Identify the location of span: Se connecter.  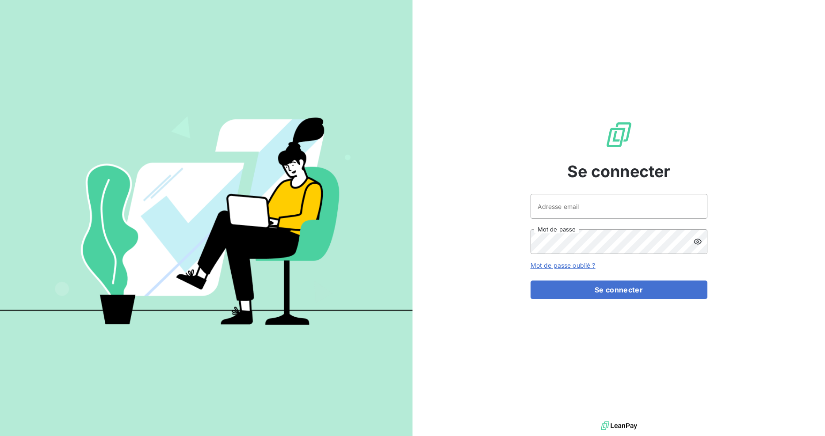
(619, 171).